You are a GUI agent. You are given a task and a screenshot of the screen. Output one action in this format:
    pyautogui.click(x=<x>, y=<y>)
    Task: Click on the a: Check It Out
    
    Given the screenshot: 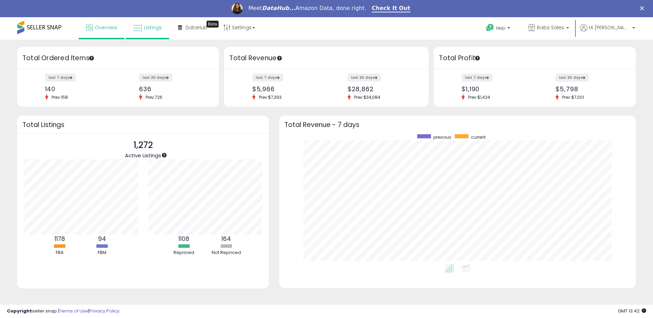 What is the action you would take?
    pyautogui.click(x=391, y=9)
    